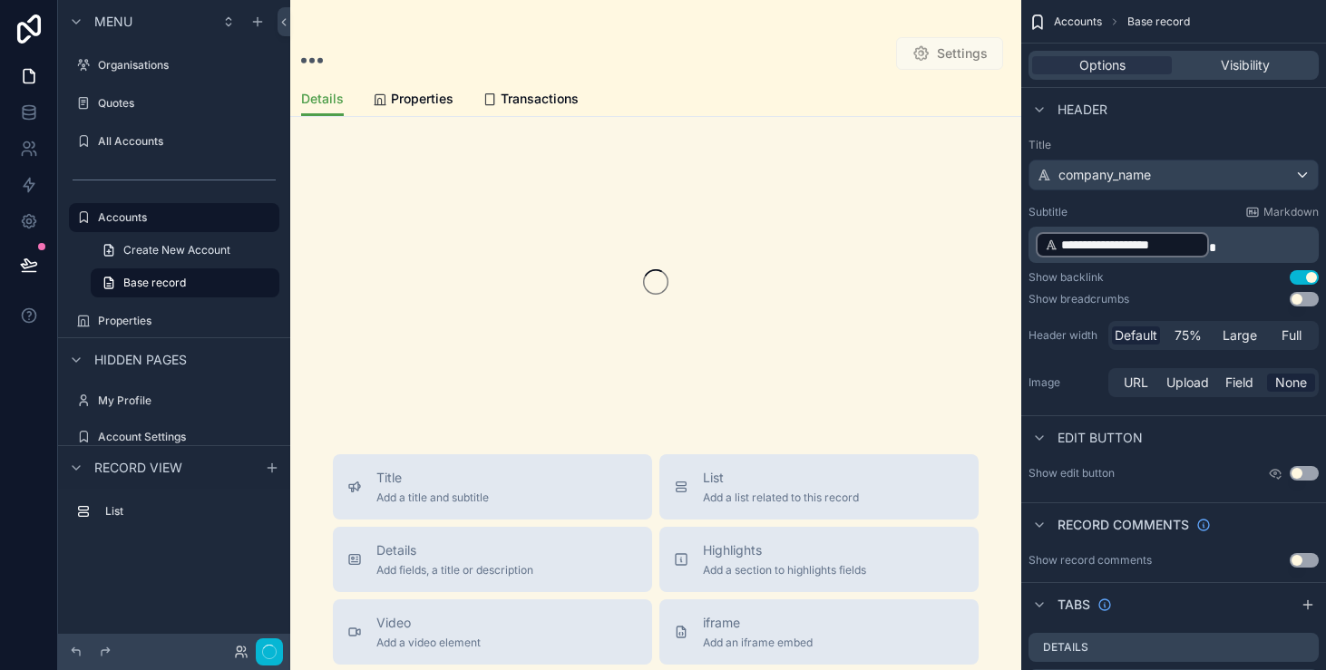  What do you see at coordinates (433, 498) in the screenshot?
I see `span: Add a title and subtitle` at bounding box center [433, 498].